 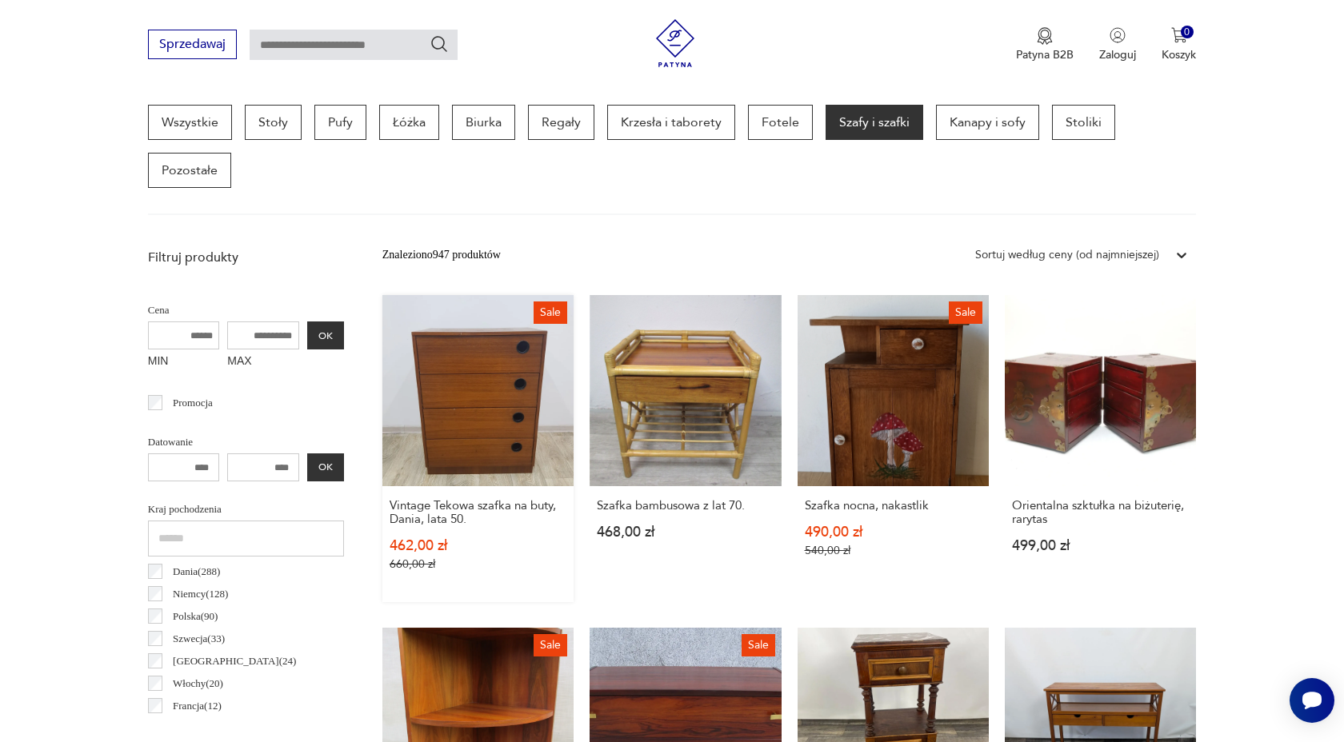 I want to click on a: SaleVintage Tekowa szafka na buty, Dania, lata 50.Vintage Tekowa szafka na buty, Dania, lata 50.4..., so click(x=477, y=449).